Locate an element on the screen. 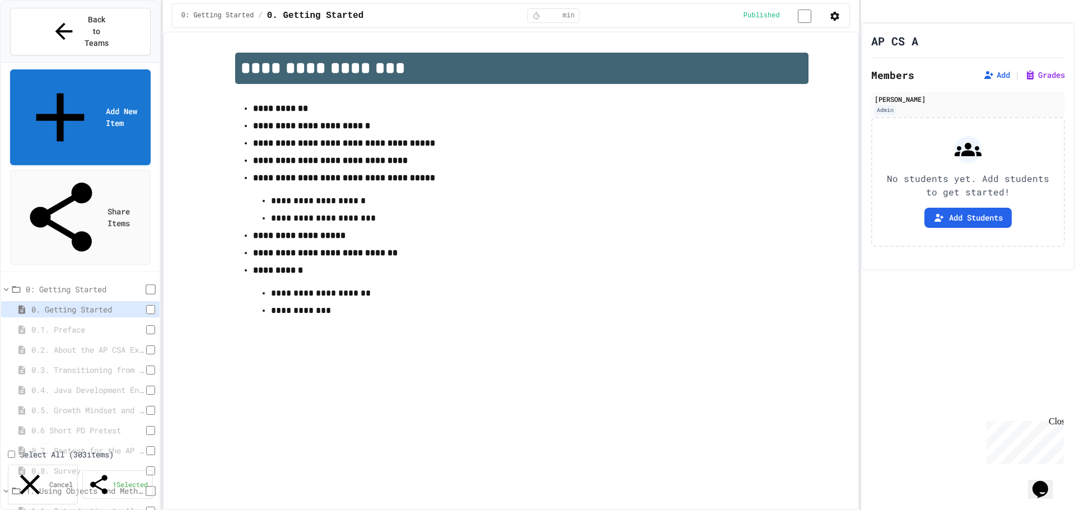 The height and width of the screenshot is (510, 1075). h1: AP CS A is located at coordinates (895, 41).